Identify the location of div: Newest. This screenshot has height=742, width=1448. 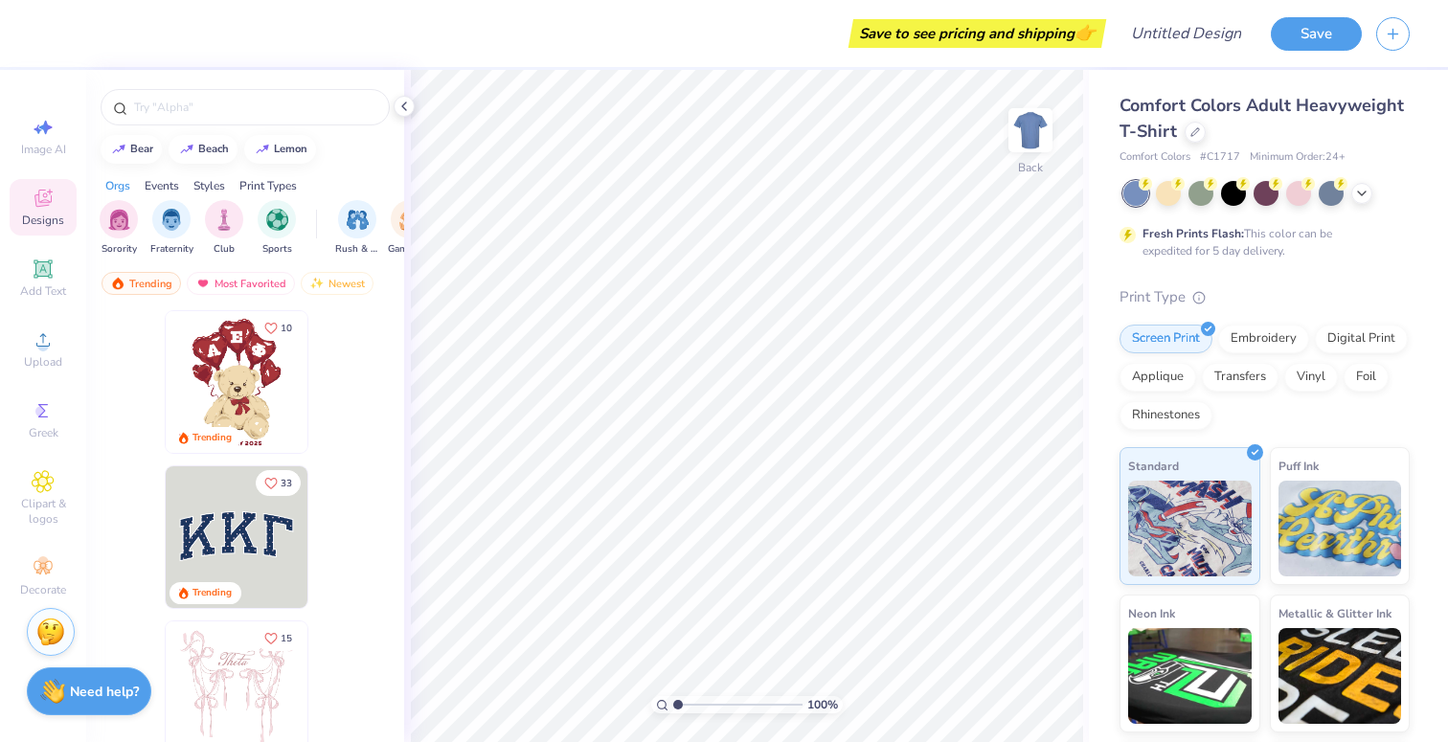
(337, 283).